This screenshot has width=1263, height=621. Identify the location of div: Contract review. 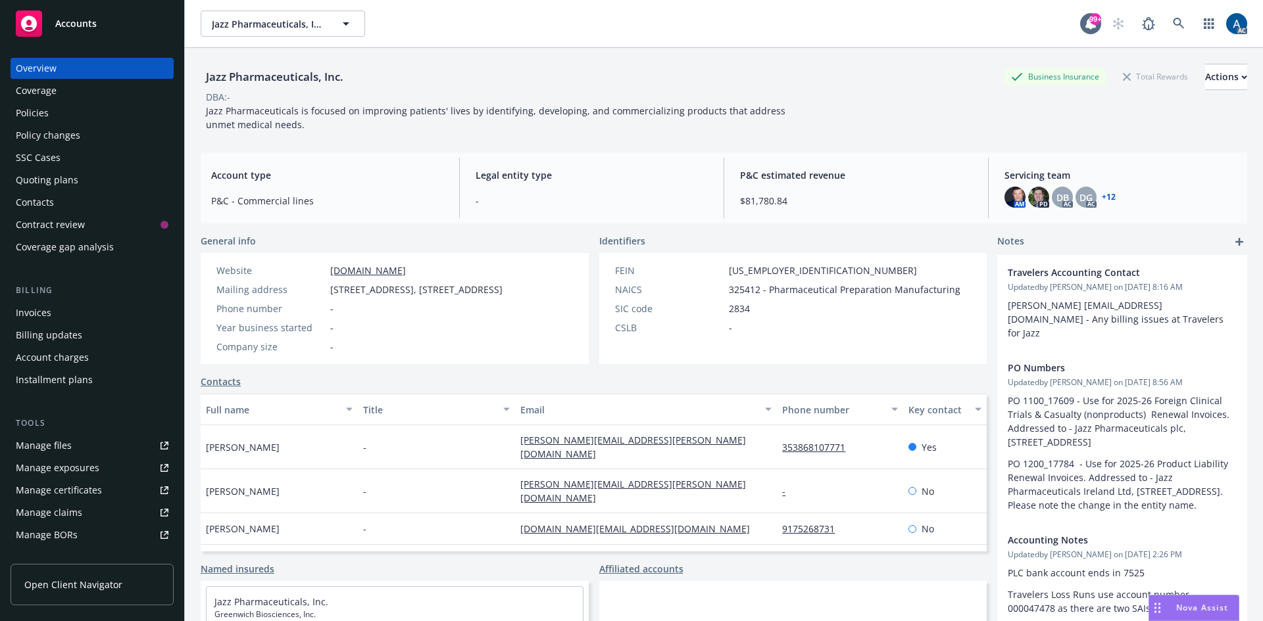
(50, 225).